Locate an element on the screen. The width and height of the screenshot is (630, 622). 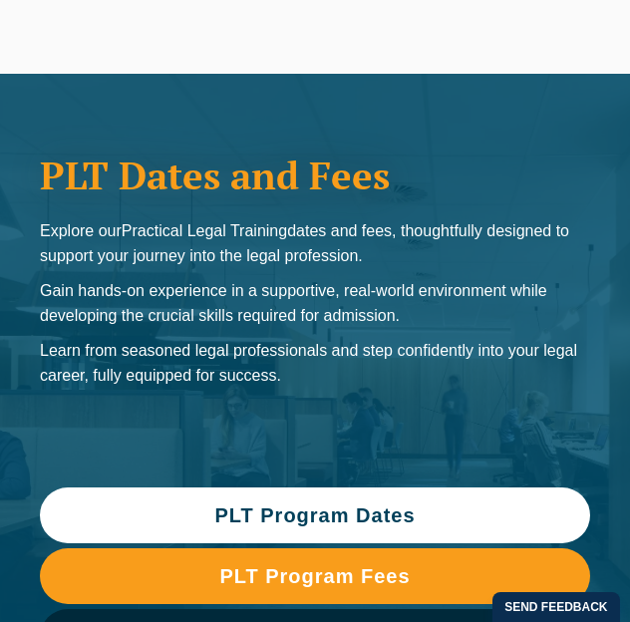
h1: PLT Dates and Fees is located at coordinates (315, 176).